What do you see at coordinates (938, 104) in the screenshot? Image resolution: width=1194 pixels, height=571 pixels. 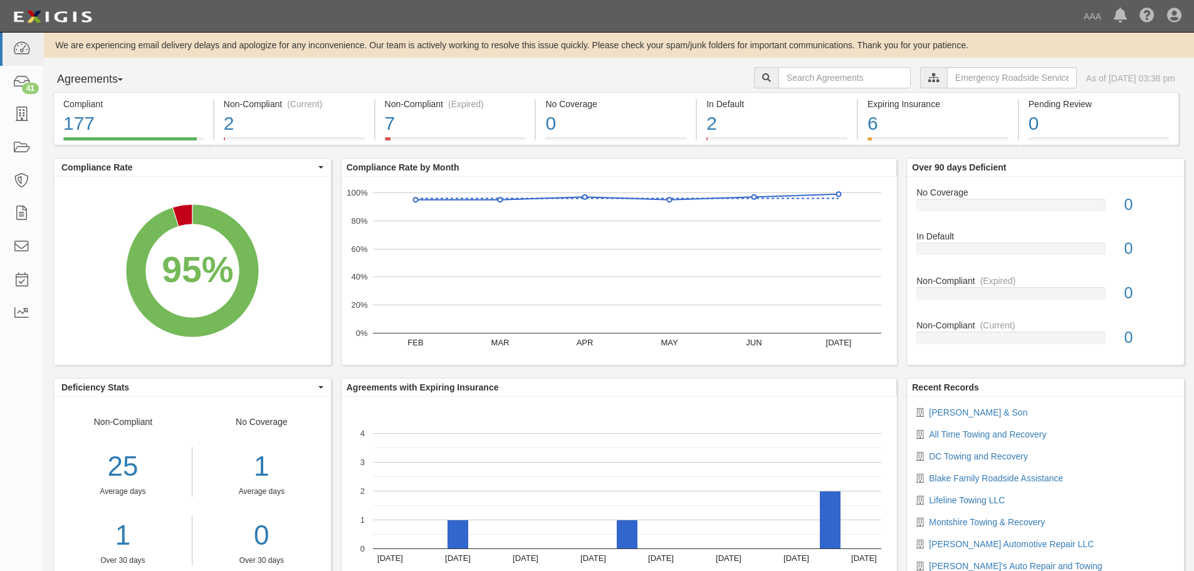 I see `div: Expiring Insurance` at bounding box center [938, 104].